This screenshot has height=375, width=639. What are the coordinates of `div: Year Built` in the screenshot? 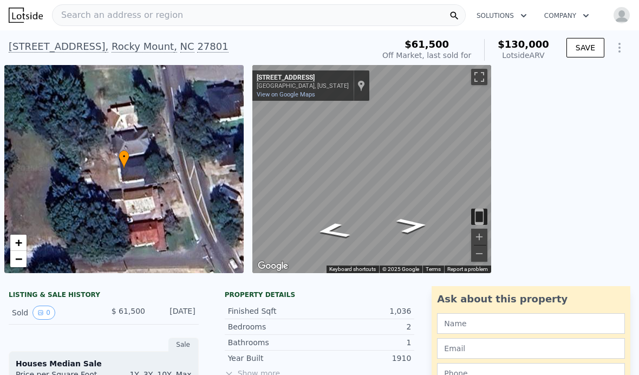 It's located at (273, 358).